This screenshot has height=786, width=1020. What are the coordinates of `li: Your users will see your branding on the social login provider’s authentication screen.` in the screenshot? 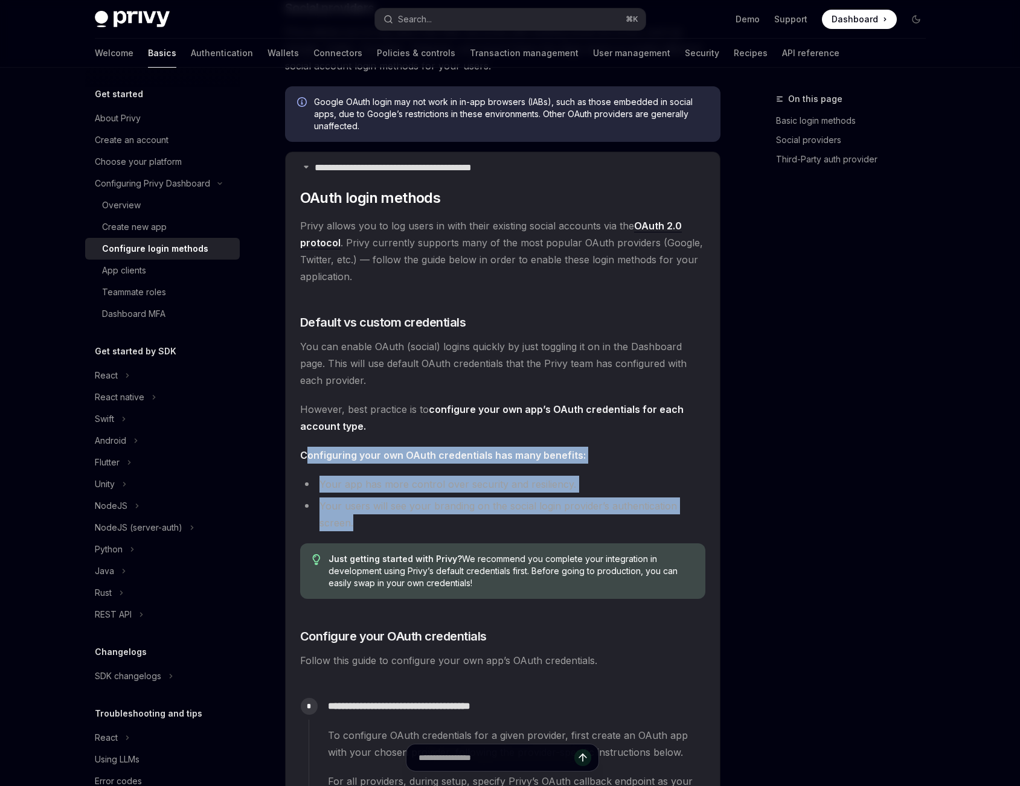 It's located at (502, 514).